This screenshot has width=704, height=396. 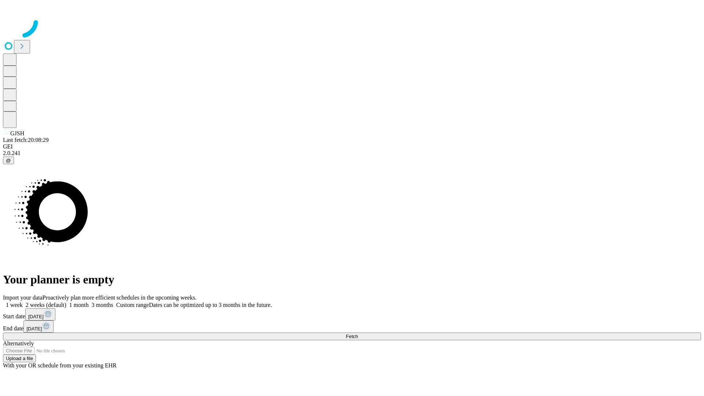 What do you see at coordinates (352, 314) in the screenshot?
I see `div: Start date` at bounding box center [352, 314].